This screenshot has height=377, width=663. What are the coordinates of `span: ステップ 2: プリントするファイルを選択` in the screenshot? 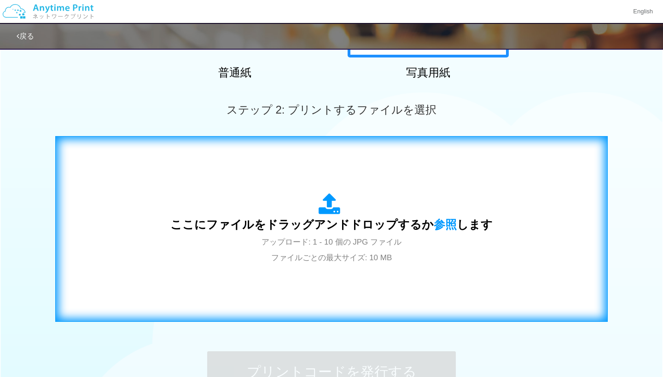 It's located at (331, 110).